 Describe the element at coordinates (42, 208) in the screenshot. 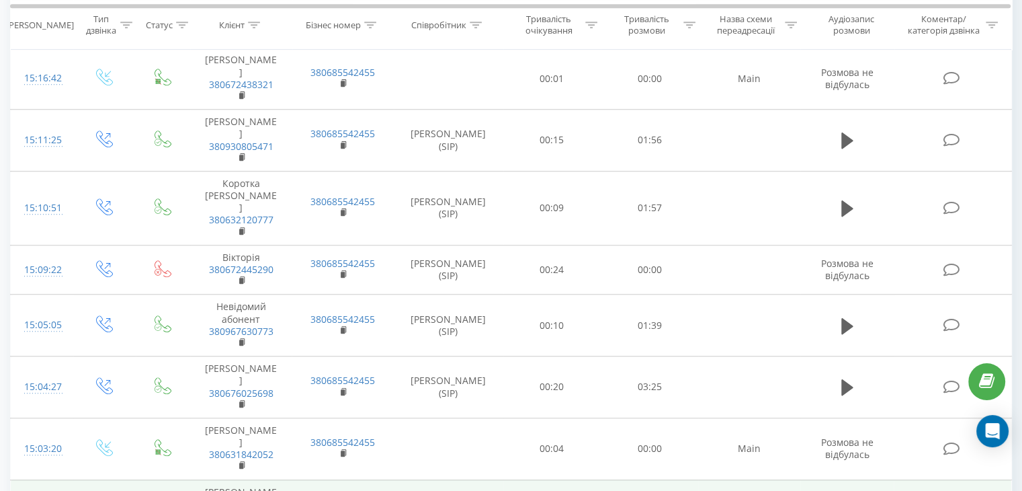

I see `div: 15:10:51` at that location.